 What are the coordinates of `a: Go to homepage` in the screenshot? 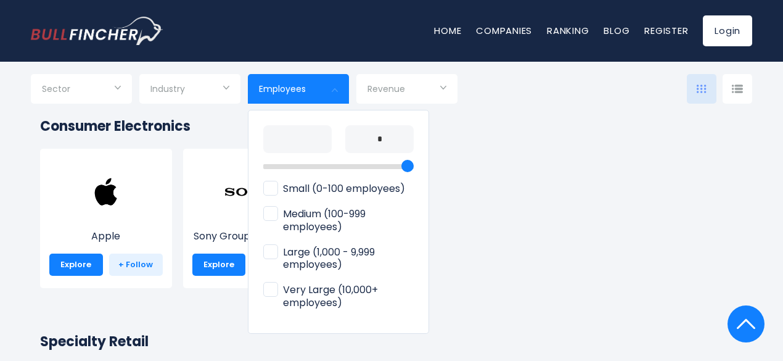 It's located at (97, 31).